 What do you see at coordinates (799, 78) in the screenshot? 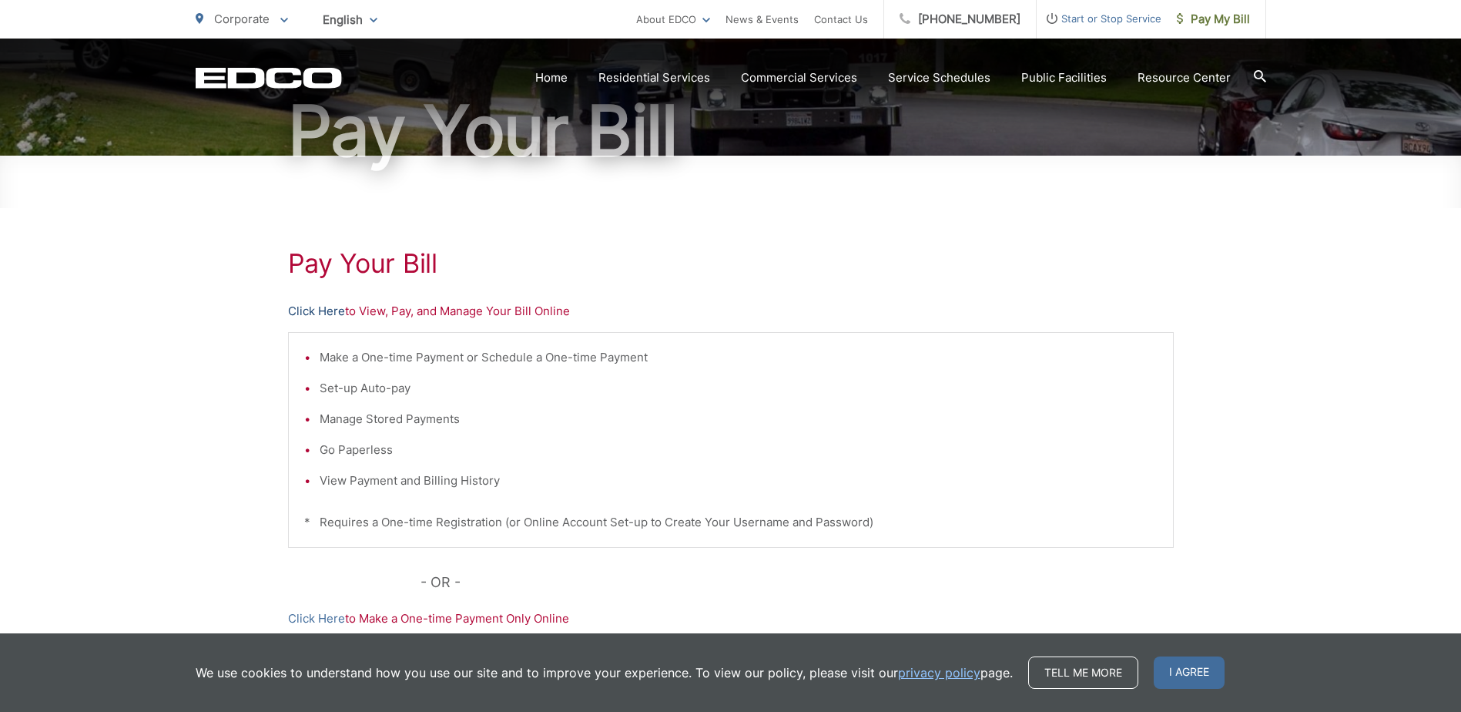
I see `a: Commercial Services` at bounding box center [799, 78].